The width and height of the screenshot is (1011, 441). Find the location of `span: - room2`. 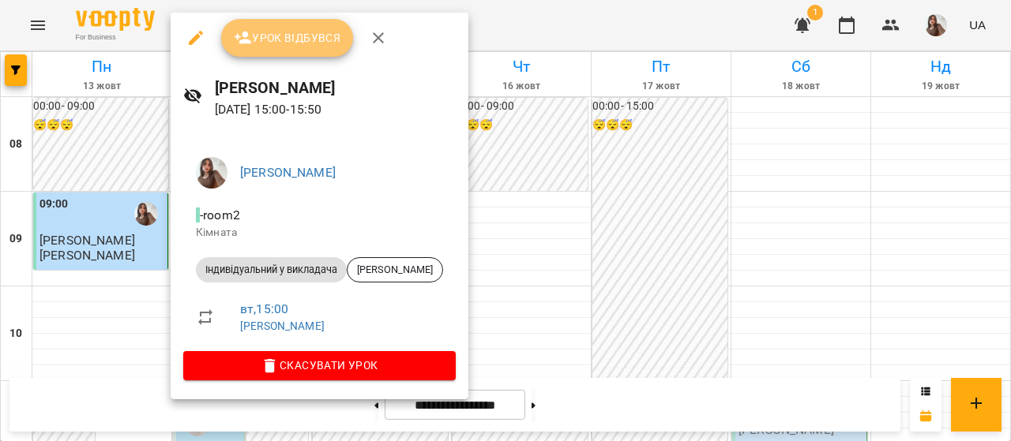

span: - room2 is located at coordinates (220, 215).